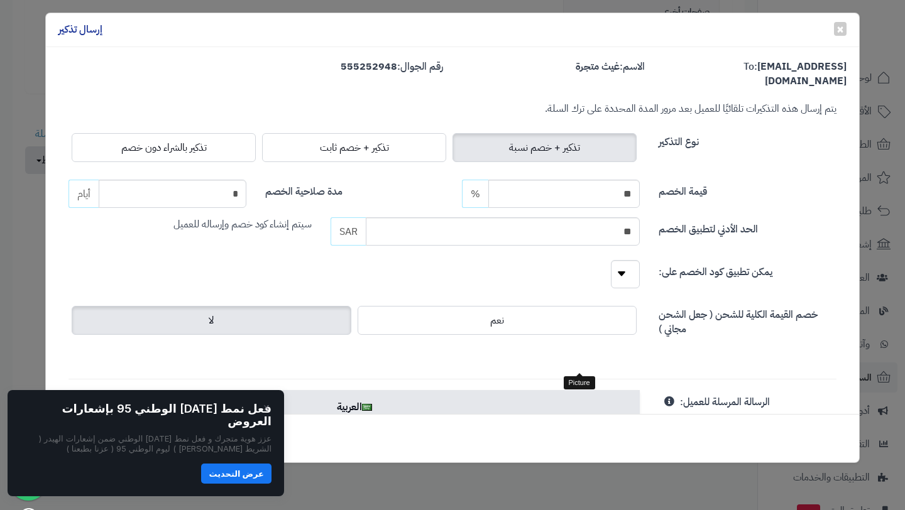  Describe the element at coordinates (497, 320) in the screenshot. I see `span: نعم` at that location.